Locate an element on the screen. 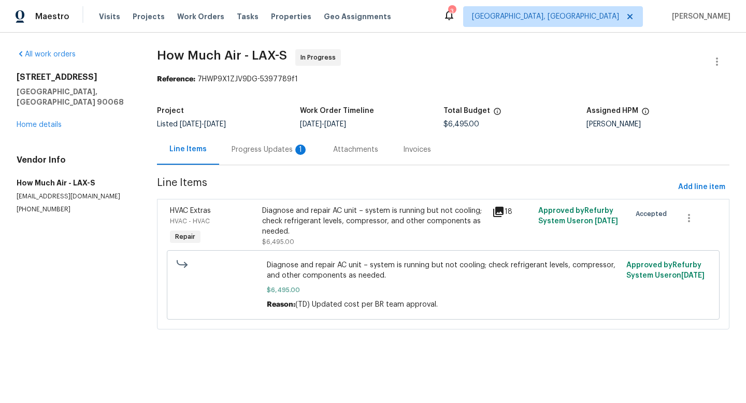  div: Progress Updates is located at coordinates (270, 150).